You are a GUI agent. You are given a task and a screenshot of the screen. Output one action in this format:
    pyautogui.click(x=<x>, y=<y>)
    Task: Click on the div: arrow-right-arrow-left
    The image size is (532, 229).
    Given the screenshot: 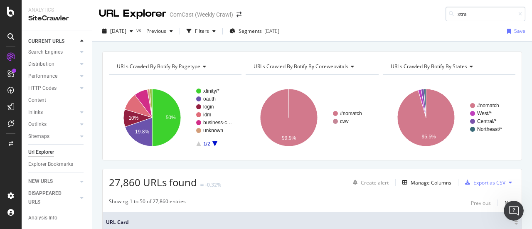 What is the action you would take?
    pyautogui.click(x=239, y=15)
    